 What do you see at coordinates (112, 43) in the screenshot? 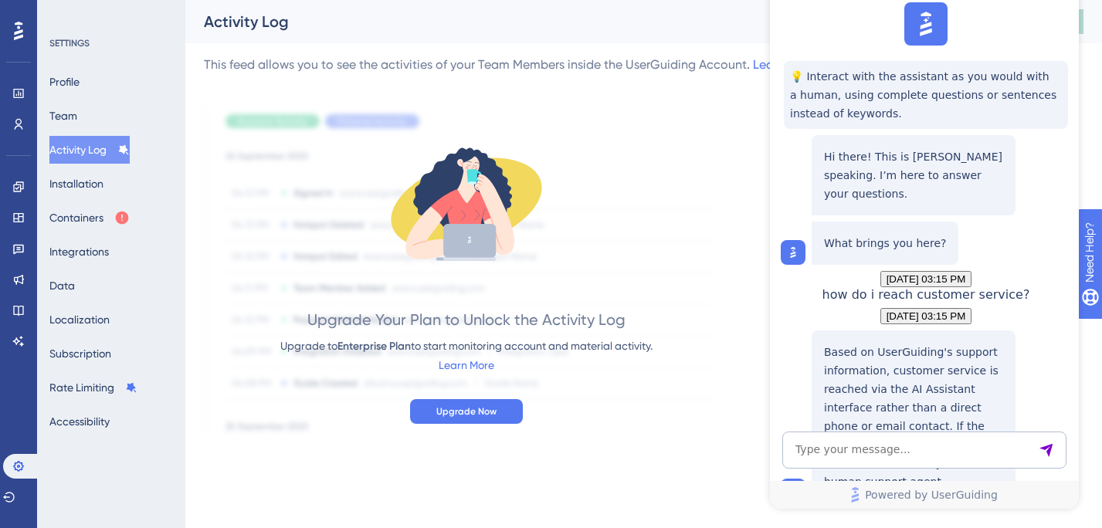
I see `div: SETTINGS` at bounding box center [112, 43].